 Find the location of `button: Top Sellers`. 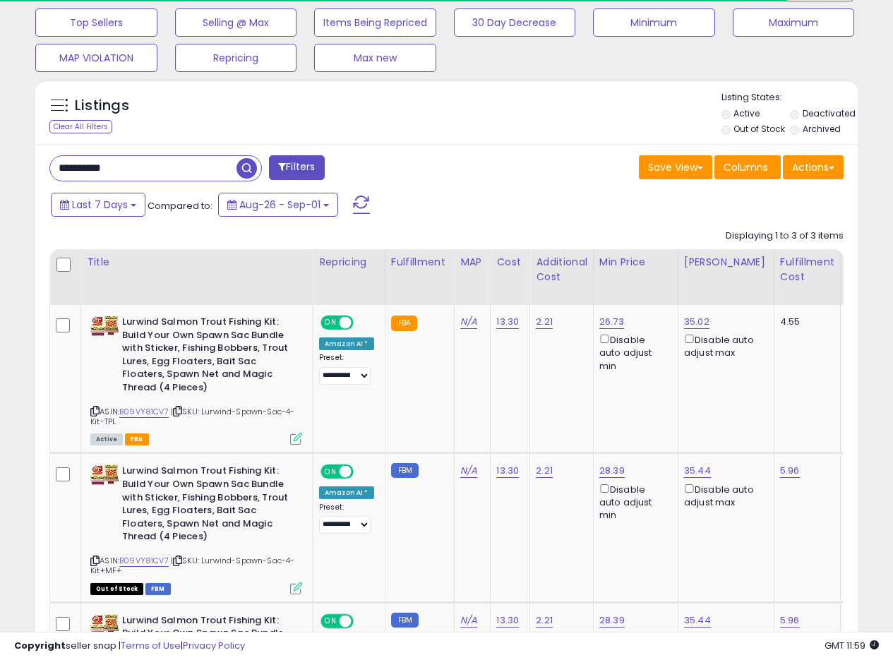

button: Top Sellers is located at coordinates (96, 23).